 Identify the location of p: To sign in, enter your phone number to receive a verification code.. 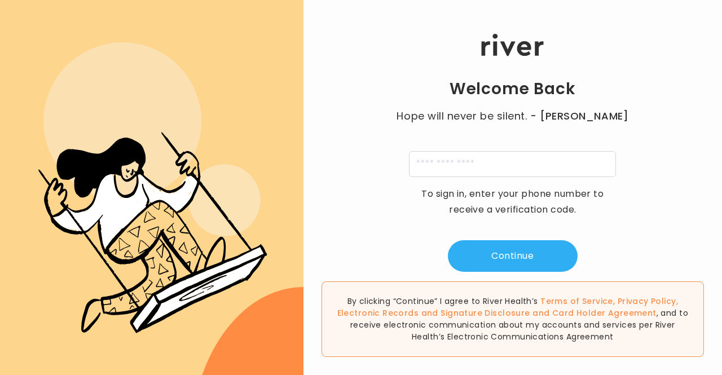
(513, 202).